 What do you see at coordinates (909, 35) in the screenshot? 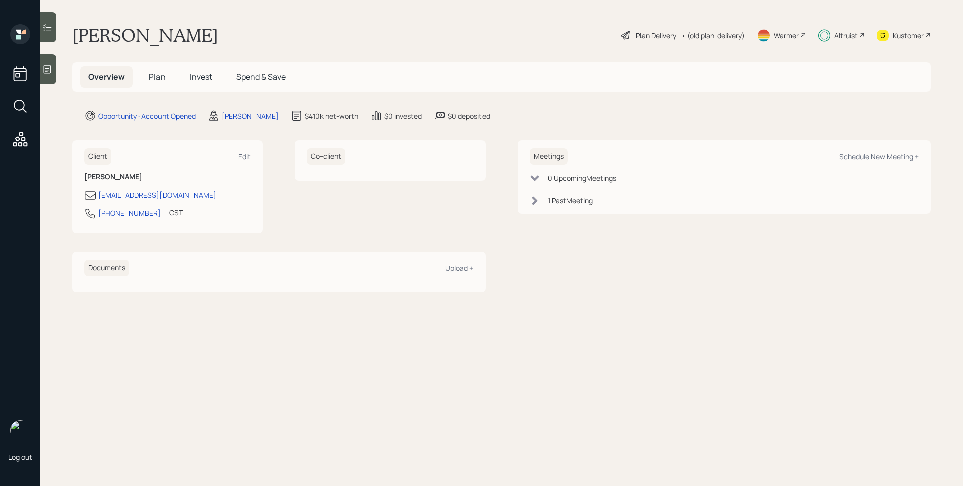
I see `div: Kustomer` at bounding box center [909, 35].